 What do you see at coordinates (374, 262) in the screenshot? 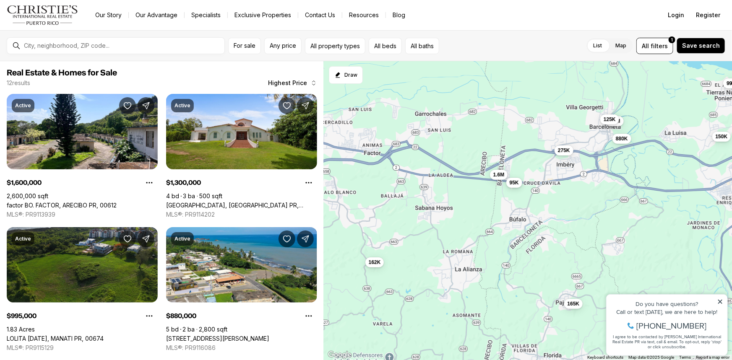
I see `span: 162K` at bounding box center [374, 262].